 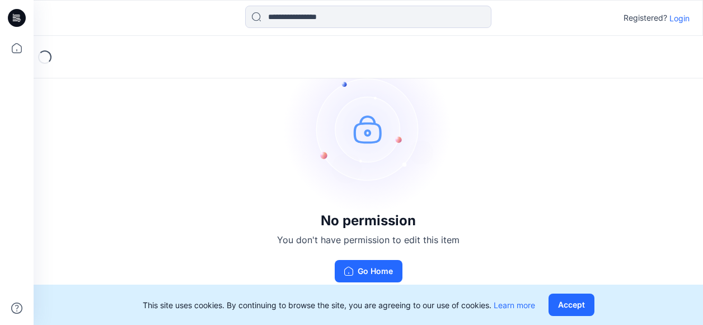 What do you see at coordinates (515, 305) in the screenshot?
I see `a: Learn more` at bounding box center [515, 305].